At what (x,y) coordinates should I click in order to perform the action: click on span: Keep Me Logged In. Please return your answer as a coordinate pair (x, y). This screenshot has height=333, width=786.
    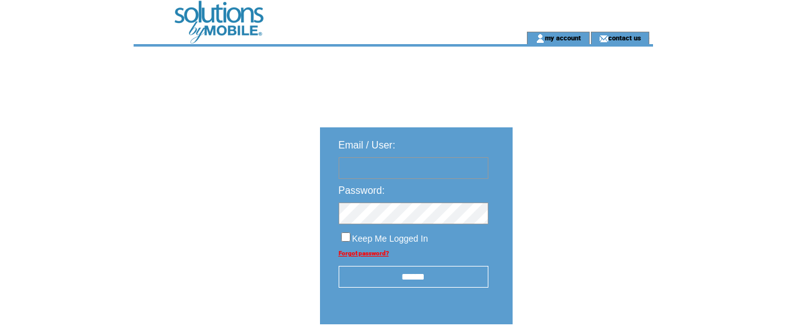
    Looking at the image, I should click on (390, 238).